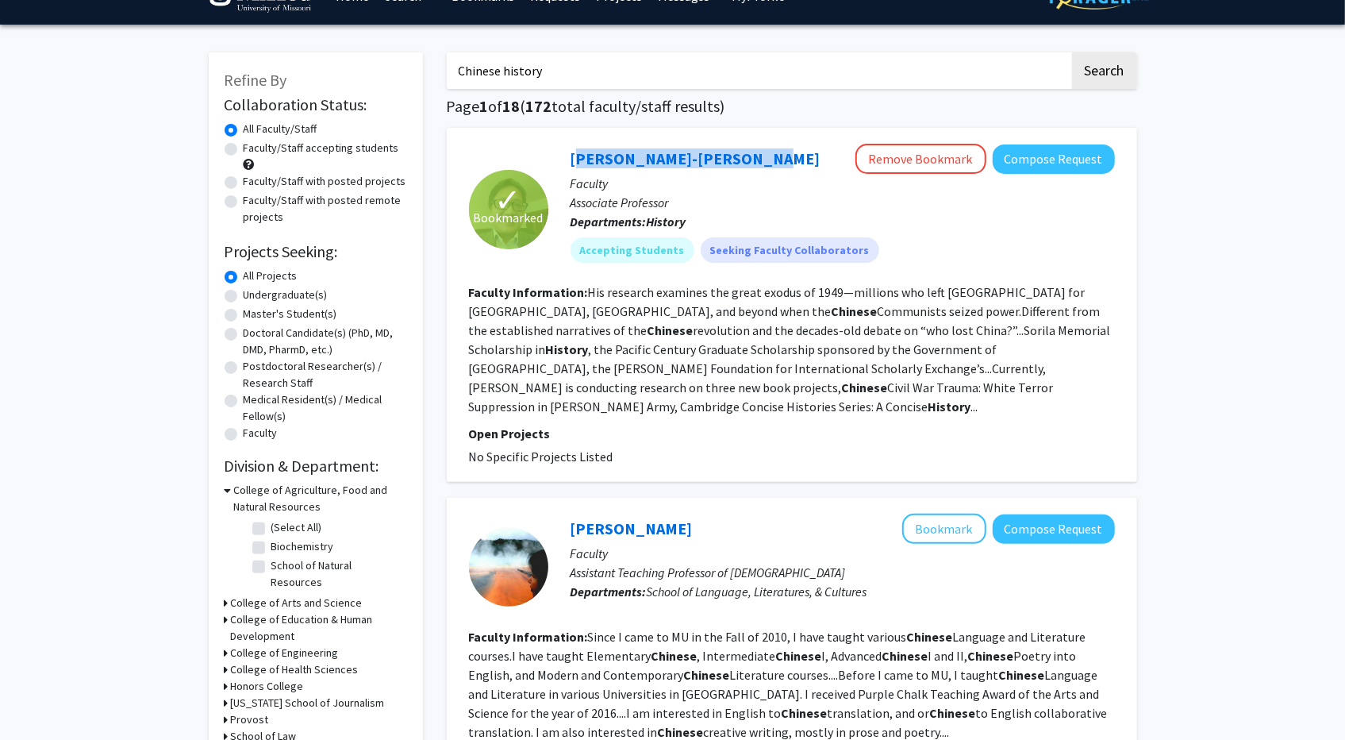  I want to click on span: No Specific Projects Listed, so click(541, 456).